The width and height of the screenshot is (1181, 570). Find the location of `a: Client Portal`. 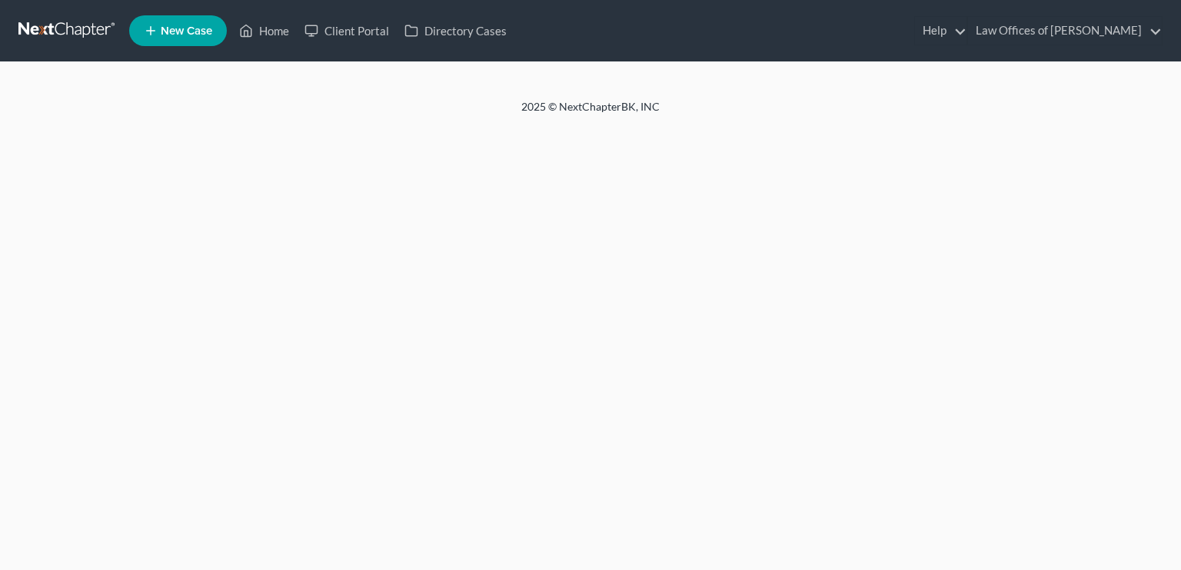

a: Client Portal is located at coordinates (347, 31).